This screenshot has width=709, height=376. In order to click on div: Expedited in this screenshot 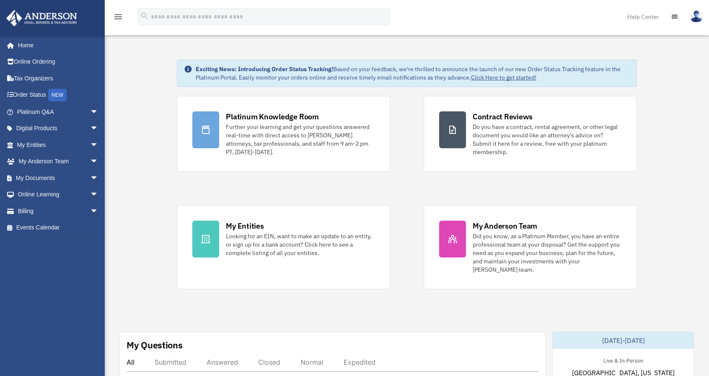, I will do `click(360, 362)`.